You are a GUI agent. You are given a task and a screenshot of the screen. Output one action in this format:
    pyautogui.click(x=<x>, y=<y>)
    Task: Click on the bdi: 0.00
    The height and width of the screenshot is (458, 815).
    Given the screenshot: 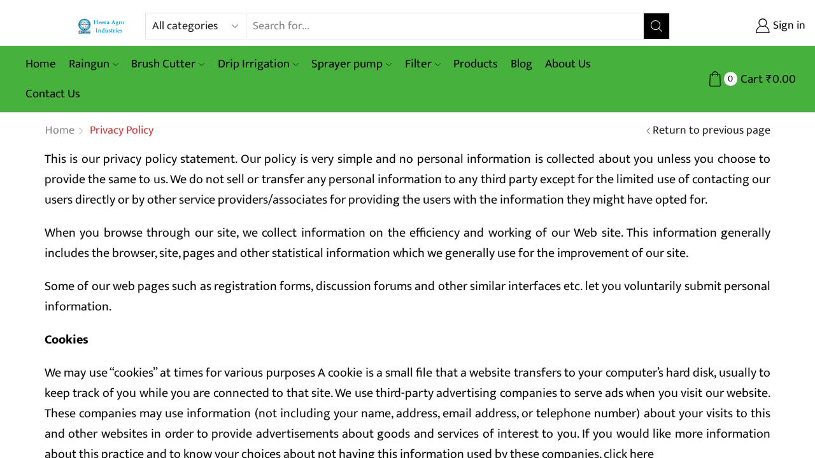 What is the action you would take?
    pyautogui.click(x=780, y=79)
    